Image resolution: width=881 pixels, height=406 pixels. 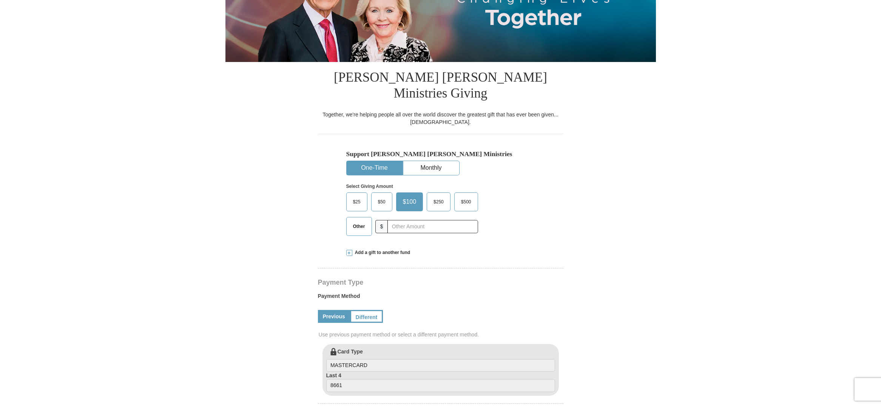 What do you see at coordinates (375, 168) in the screenshot?
I see `button: One-Time` at bounding box center [375, 168].